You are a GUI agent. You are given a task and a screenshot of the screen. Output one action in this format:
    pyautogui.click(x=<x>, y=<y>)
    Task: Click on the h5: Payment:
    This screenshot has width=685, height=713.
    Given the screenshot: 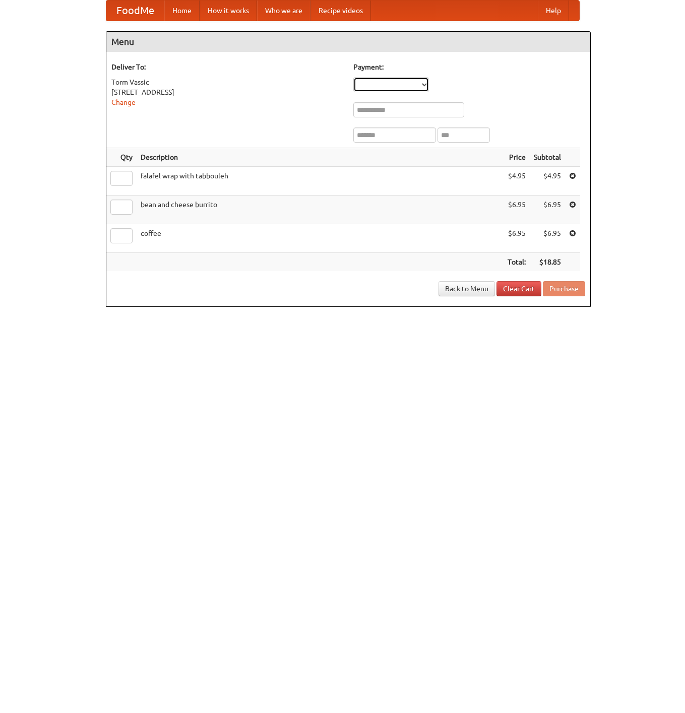 What is the action you would take?
    pyautogui.click(x=469, y=67)
    